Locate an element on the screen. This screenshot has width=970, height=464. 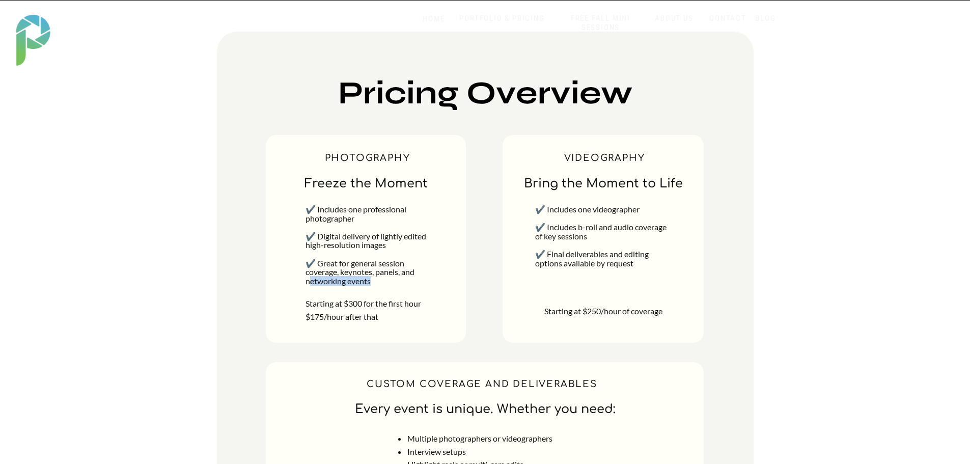
p: Starting at $300 for the first hour $175/hour after that is located at coordinates (368, 311).